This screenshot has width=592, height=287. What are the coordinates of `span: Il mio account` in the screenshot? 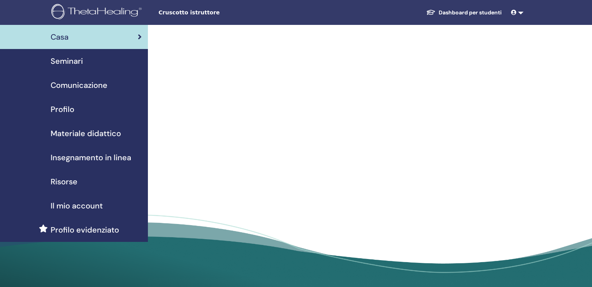 It's located at (77, 206).